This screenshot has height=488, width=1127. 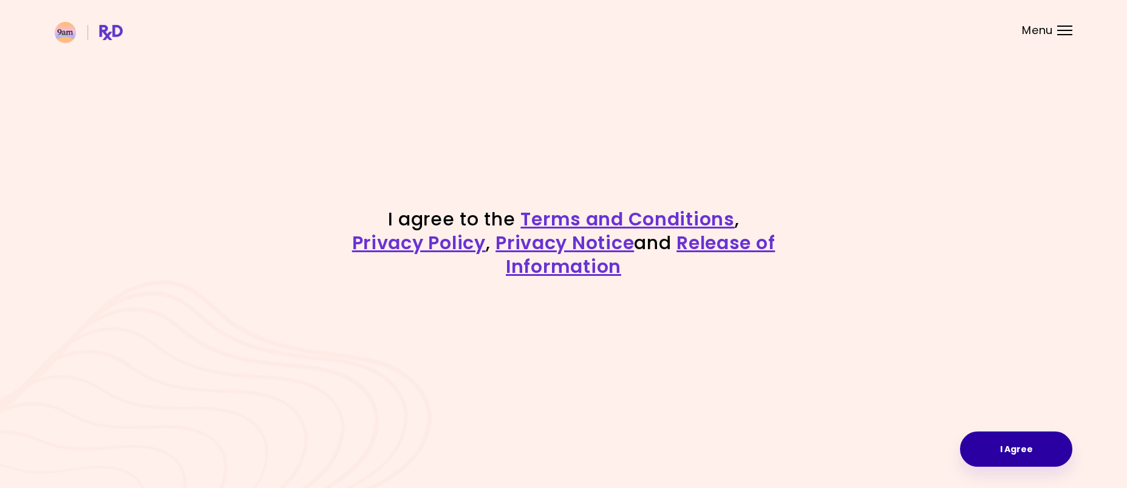 I want to click on button: I Agree, so click(x=1016, y=449).